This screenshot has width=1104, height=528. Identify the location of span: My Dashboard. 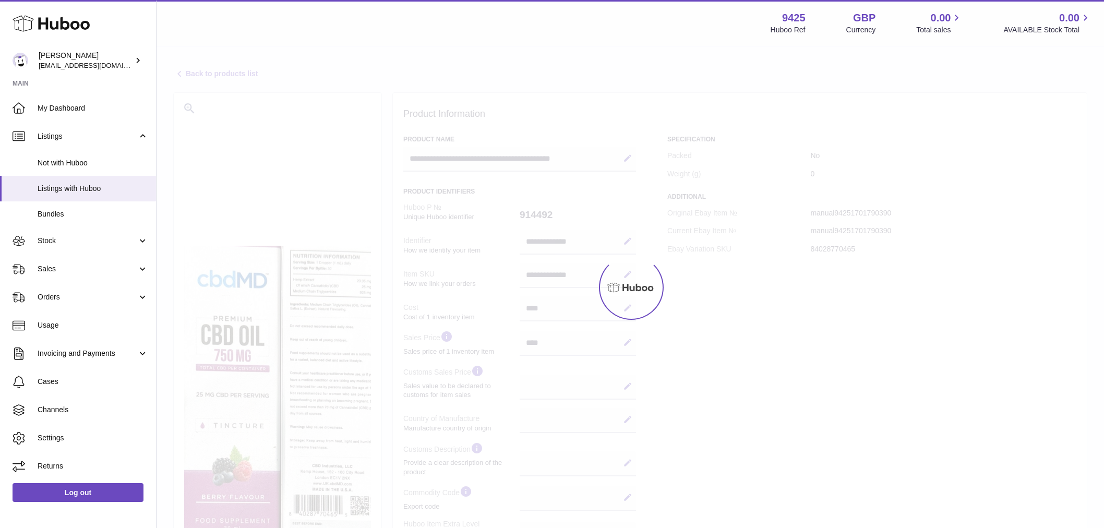
(93, 108).